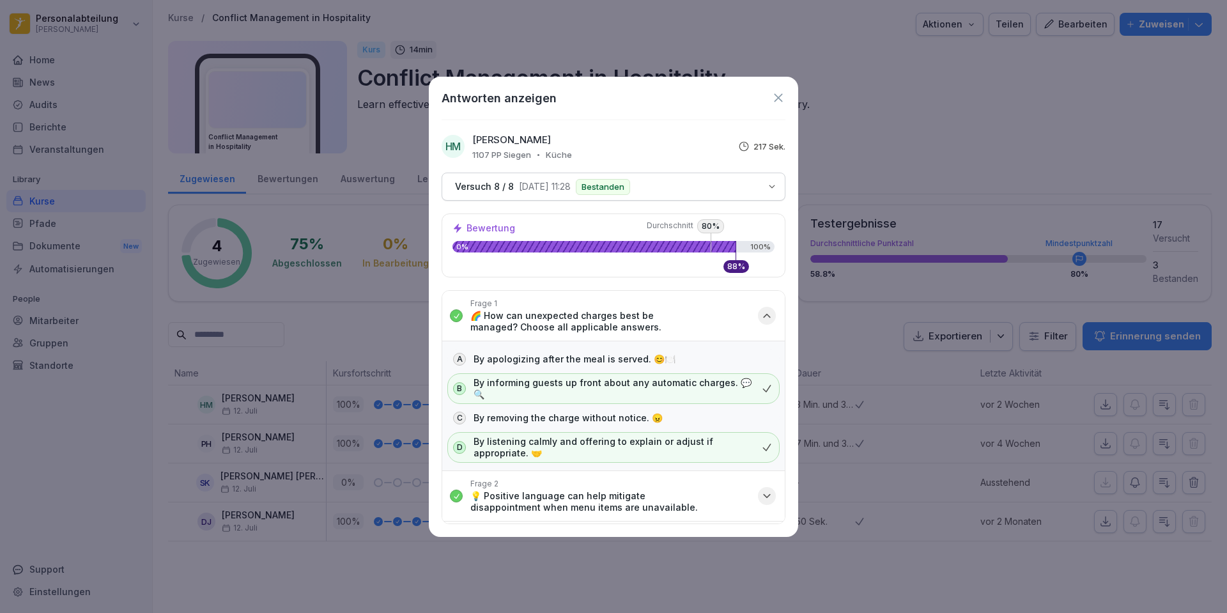  I want to click on p: Frage 2, so click(484, 484).